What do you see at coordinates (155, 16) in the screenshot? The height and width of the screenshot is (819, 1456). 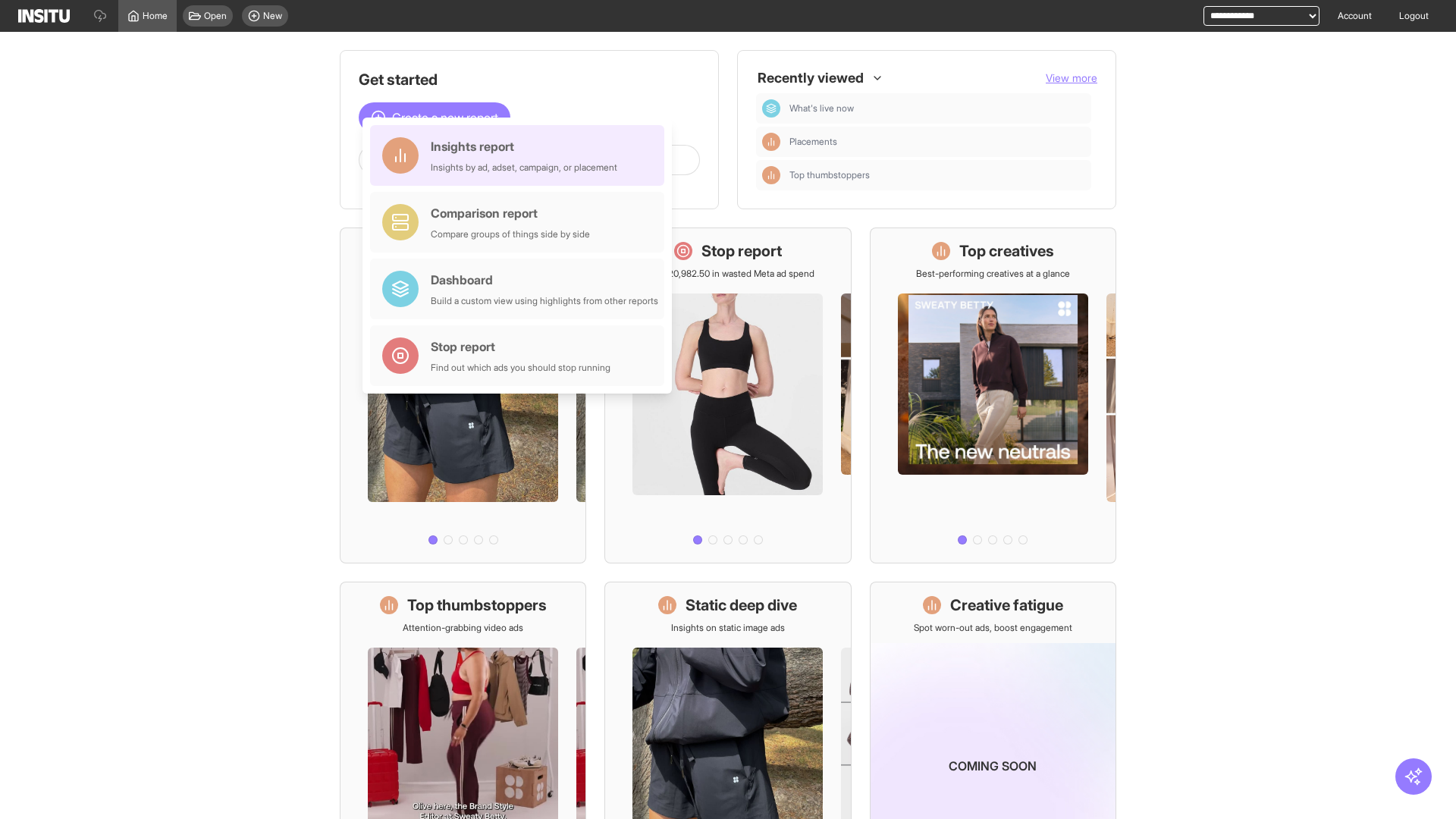 I see `span: Home` at bounding box center [155, 16].